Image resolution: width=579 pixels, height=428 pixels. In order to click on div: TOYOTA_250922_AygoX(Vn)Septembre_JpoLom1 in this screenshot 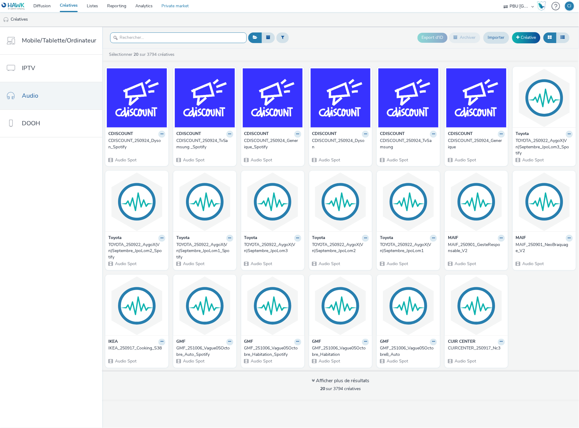, I will do `click(407, 248)`.